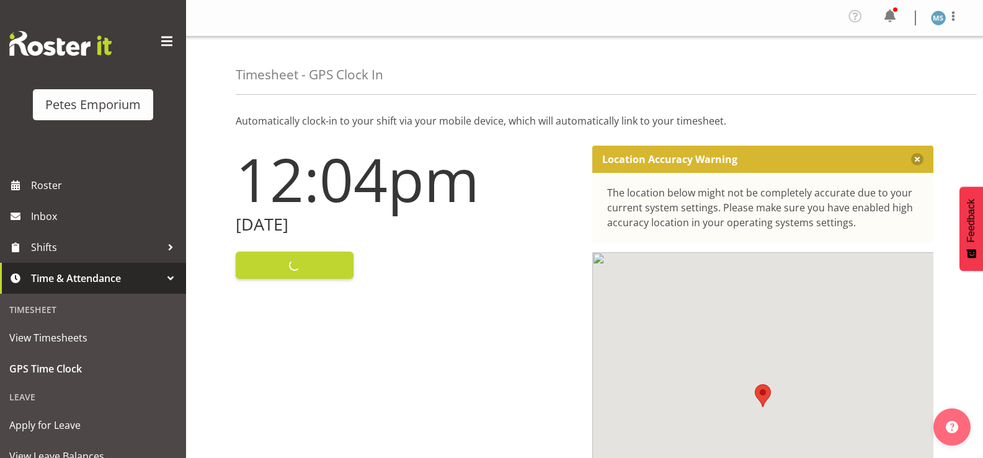  I want to click on div: Petes Emporium, so click(93, 105).